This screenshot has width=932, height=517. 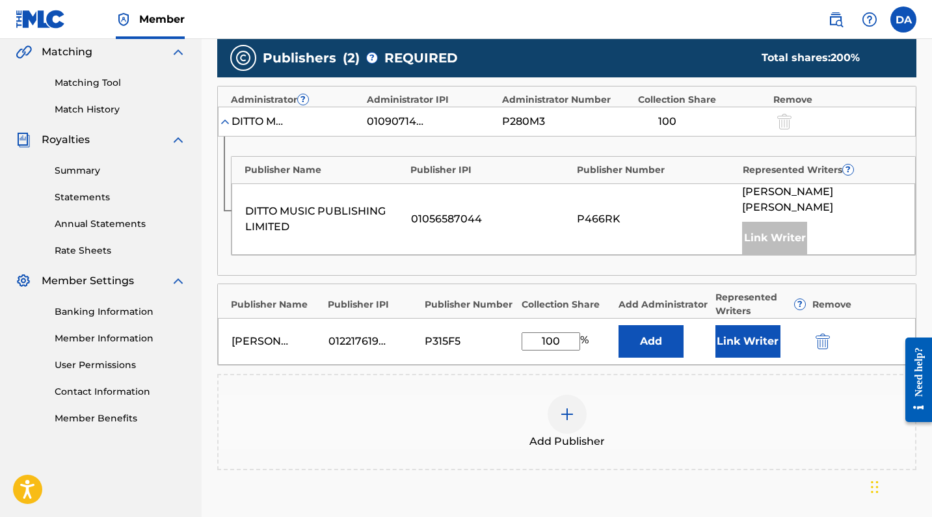 I want to click on span: Matching, so click(x=67, y=52).